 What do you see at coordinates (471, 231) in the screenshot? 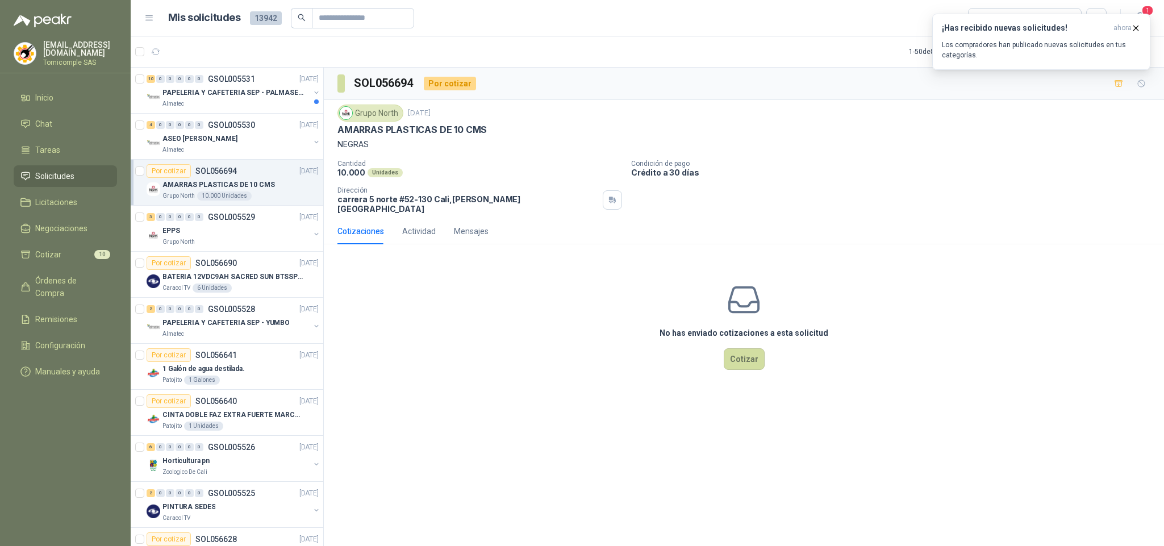
I see `div: Mensajes` at bounding box center [471, 231].